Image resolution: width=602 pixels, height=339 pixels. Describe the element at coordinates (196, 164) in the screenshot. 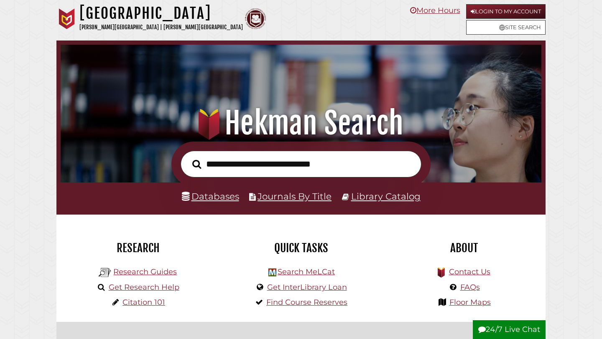

I see `button: Search` at that location.